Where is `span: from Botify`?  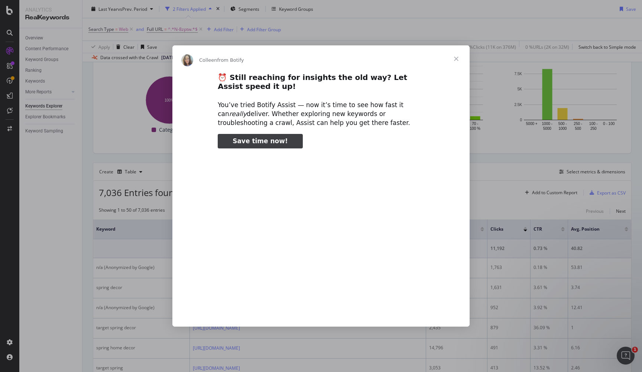
span: from Botify is located at coordinates (231, 60).